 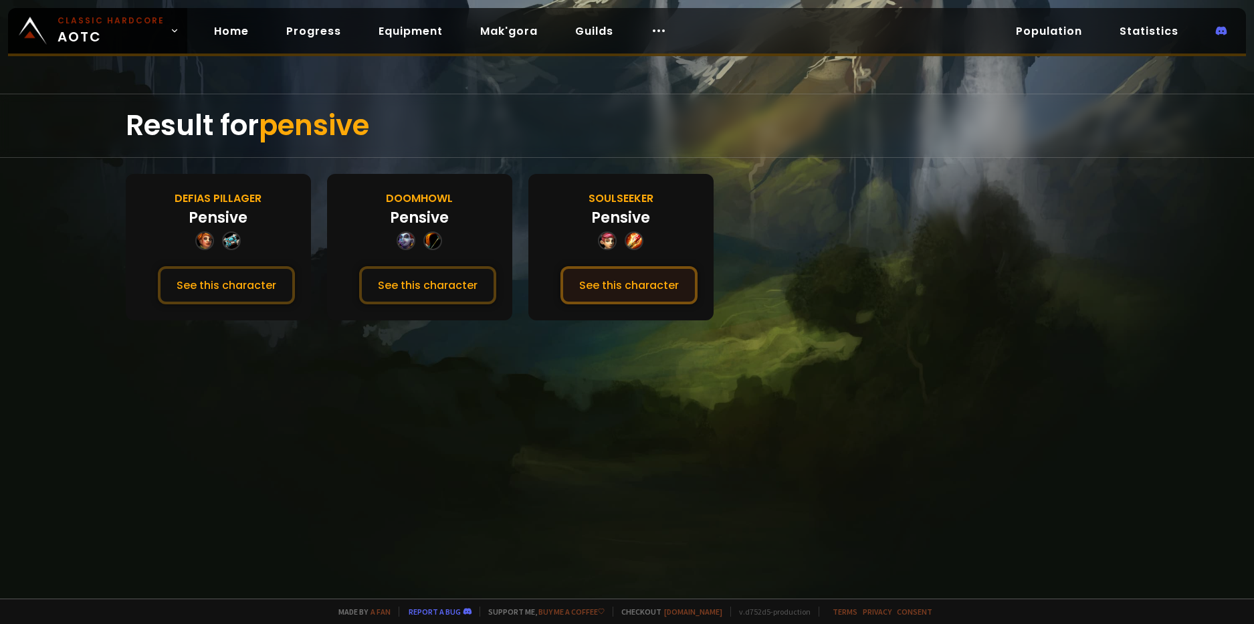 I want to click on a: Progress, so click(x=314, y=31).